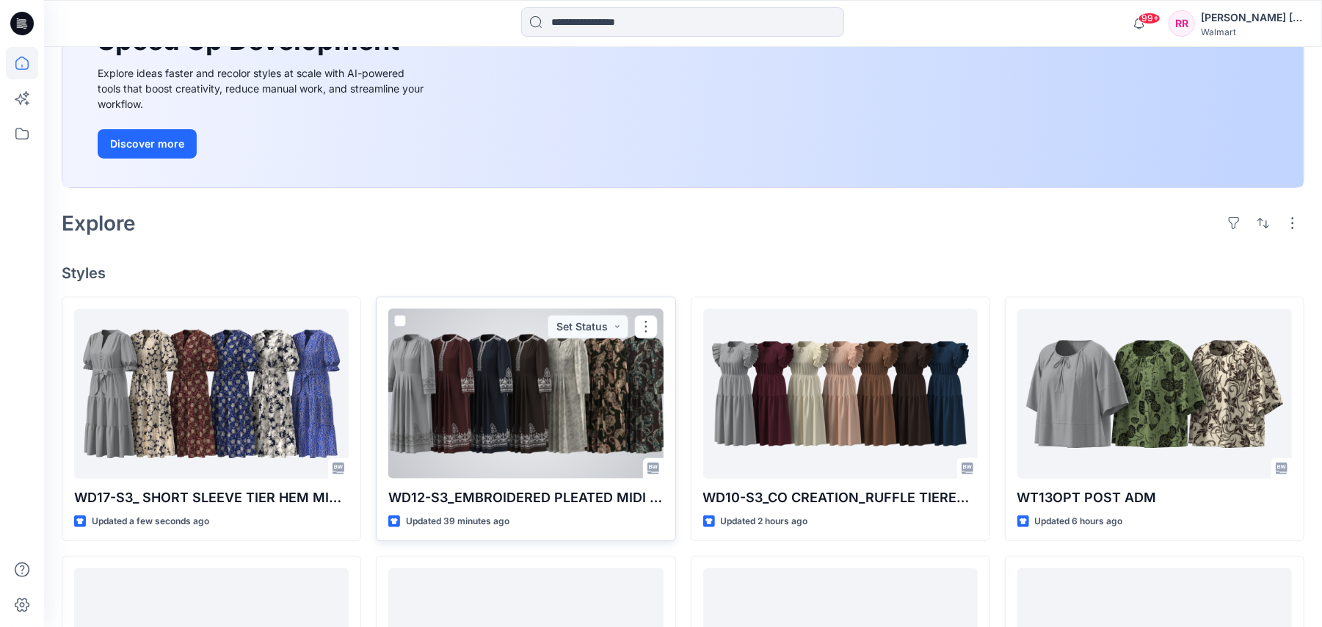 The image size is (1322, 627). What do you see at coordinates (526, 498) in the screenshot?
I see `p: WD12-S3_EMBROIDERED PLEATED MIDI DRESS` at bounding box center [526, 498].